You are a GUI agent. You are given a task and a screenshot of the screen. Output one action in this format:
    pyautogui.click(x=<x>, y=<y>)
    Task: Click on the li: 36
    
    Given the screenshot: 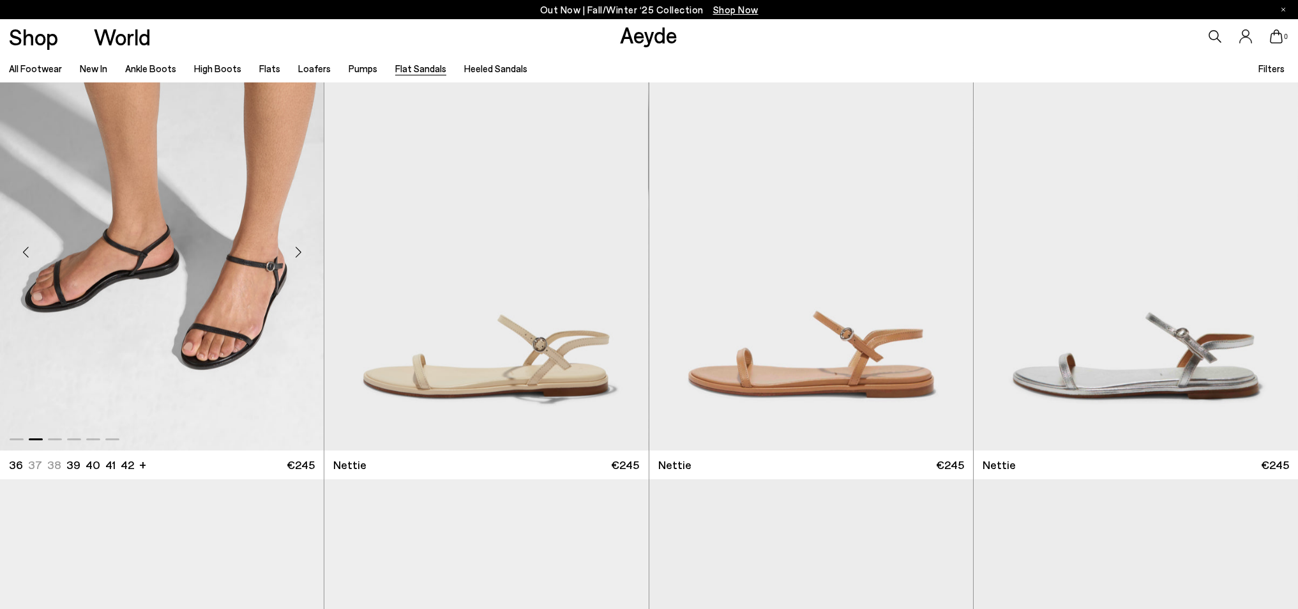 What is the action you would take?
    pyautogui.click(x=16, y=464)
    